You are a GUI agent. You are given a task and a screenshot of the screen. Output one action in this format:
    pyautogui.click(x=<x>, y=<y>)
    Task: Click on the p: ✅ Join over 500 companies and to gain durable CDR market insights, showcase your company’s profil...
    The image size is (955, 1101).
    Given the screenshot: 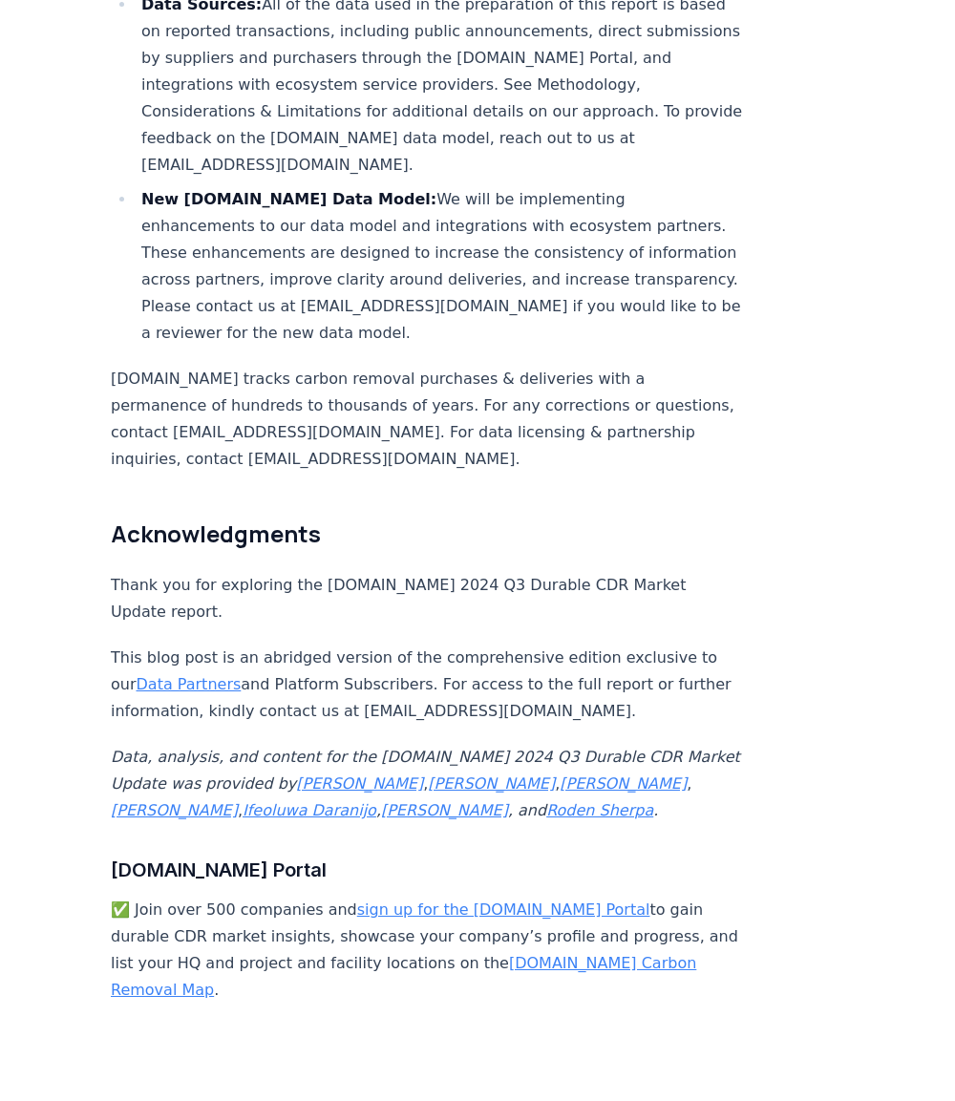 What is the action you would take?
    pyautogui.click(x=427, y=950)
    